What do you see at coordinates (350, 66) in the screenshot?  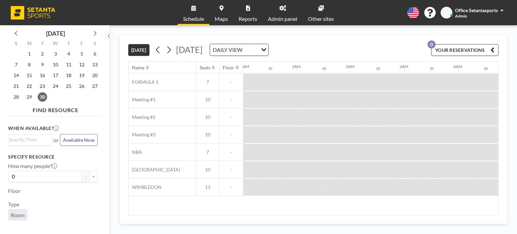 I see `div: 2AM` at bounding box center [350, 66].